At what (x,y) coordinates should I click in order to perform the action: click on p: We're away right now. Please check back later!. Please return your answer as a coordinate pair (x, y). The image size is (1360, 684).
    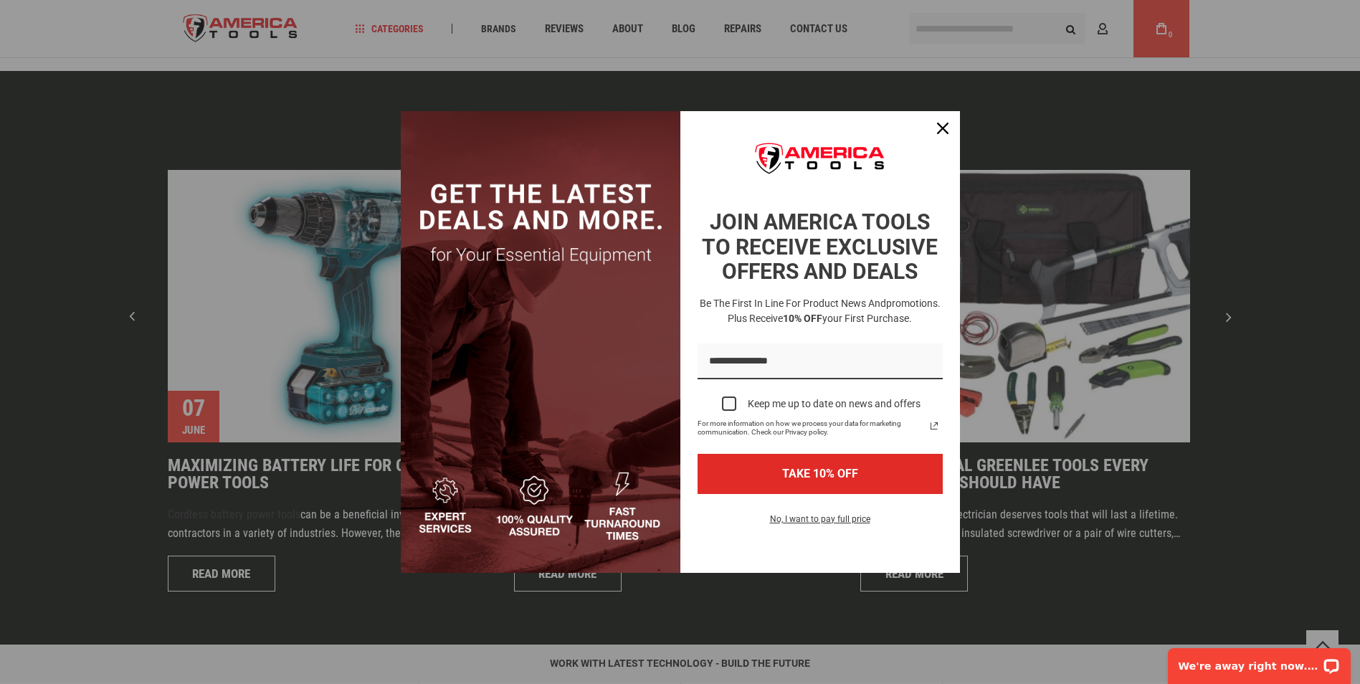
    Looking at the image, I should click on (91, 27).